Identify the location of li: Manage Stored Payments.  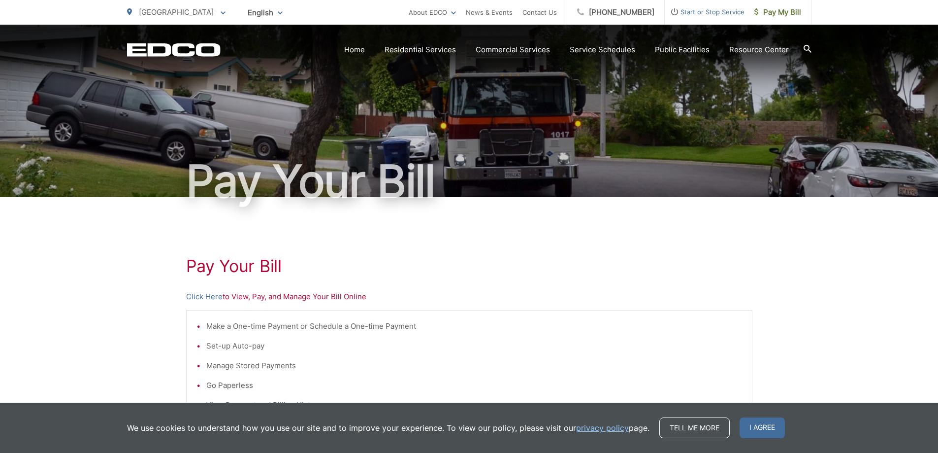
(474, 365).